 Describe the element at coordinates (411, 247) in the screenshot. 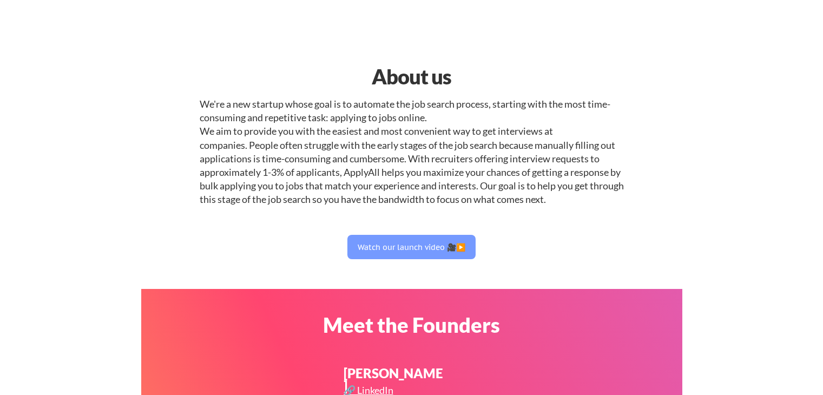

I see `button: Watch our launch video 🎥▶️` at that location.